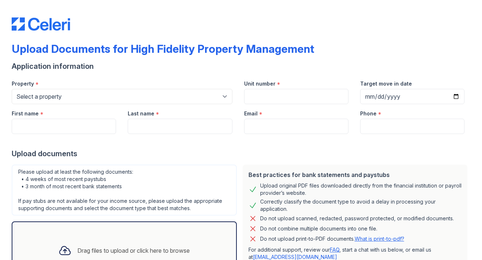 This screenshot has height=260, width=482. Describe the element at coordinates (361, 206) in the screenshot. I see `div: Correctly classify the document type to avoid a delay in processing your application.` at that location.